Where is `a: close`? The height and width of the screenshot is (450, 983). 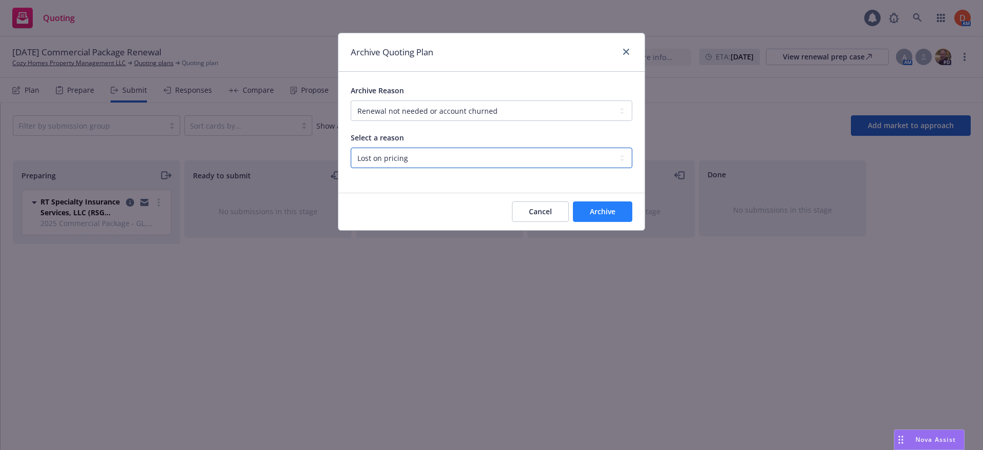 a: close is located at coordinates (626, 52).